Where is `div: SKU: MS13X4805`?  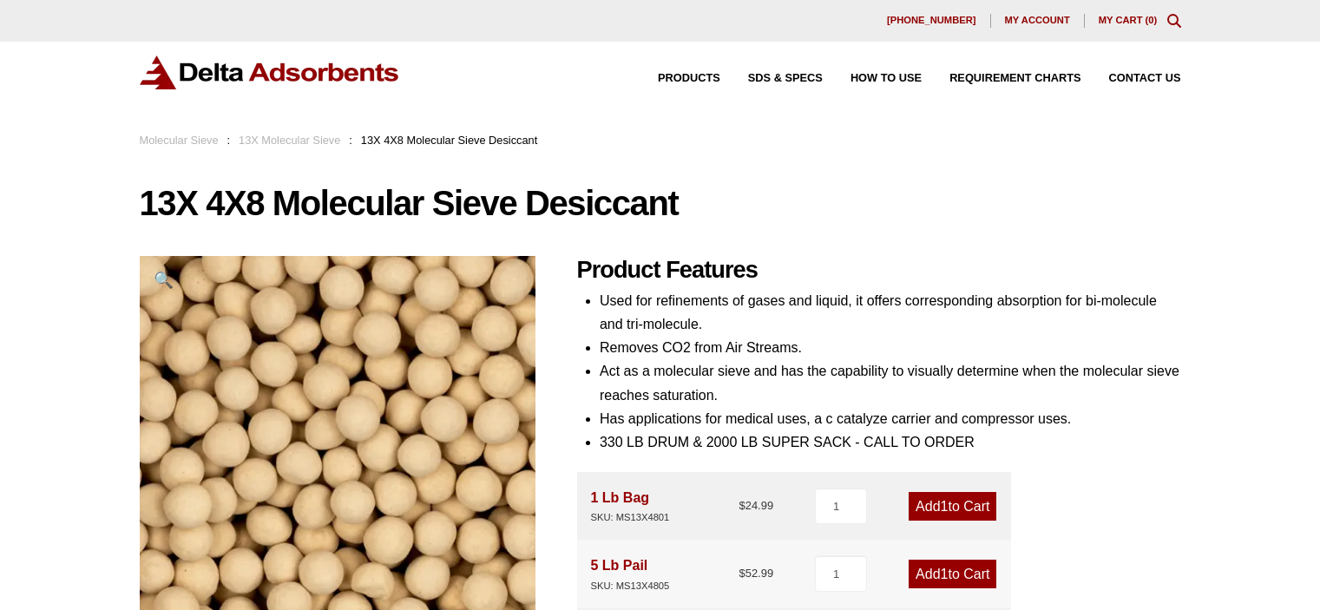 div: SKU: MS13X4805 is located at coordinates (630, 586).